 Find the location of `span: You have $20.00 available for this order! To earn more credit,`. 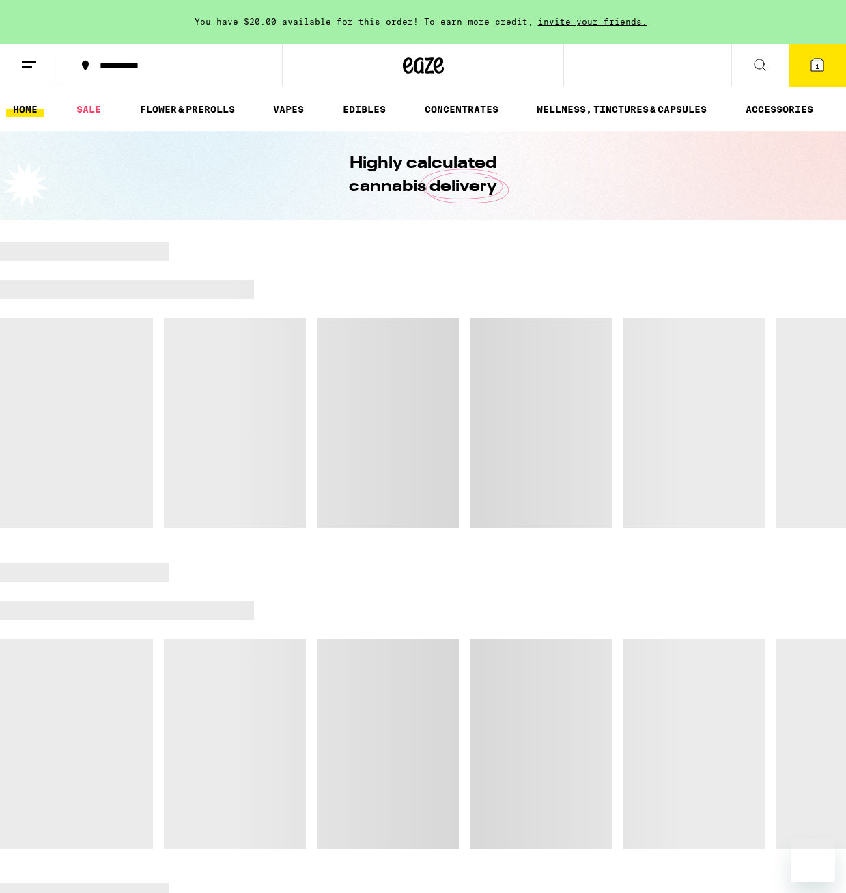

span: You have $20.00 available for this order! To earn more credit, is located at coordinates (364, 21).